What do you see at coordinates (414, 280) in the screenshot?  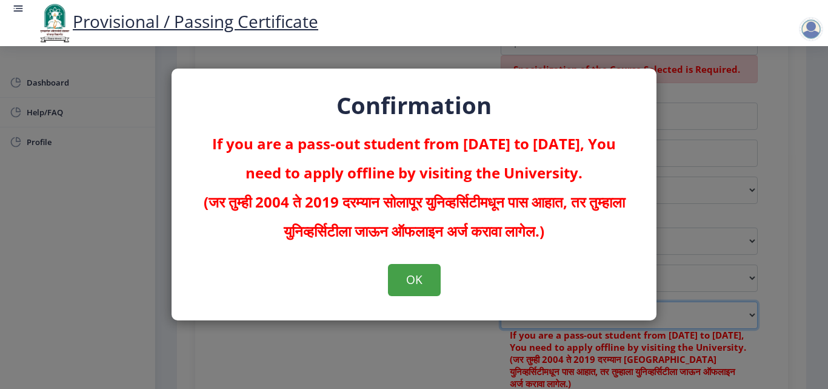 I see `button: OK` at bounding box center [414, 280].